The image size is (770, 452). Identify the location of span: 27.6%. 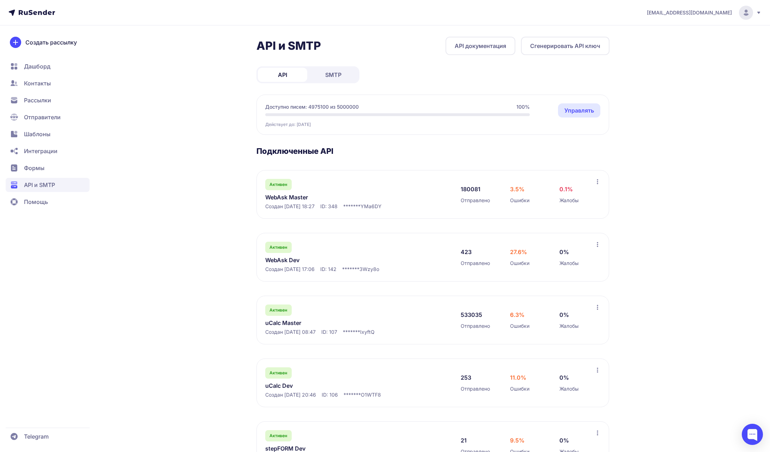
(519, 252).